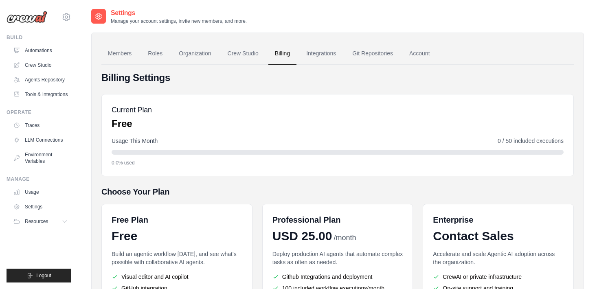 Image resolution: width=597 pixels, height=289 pixels. Describe the element at coordinates (40, 125) in the screenshot. I see `a: Traces` at that location.